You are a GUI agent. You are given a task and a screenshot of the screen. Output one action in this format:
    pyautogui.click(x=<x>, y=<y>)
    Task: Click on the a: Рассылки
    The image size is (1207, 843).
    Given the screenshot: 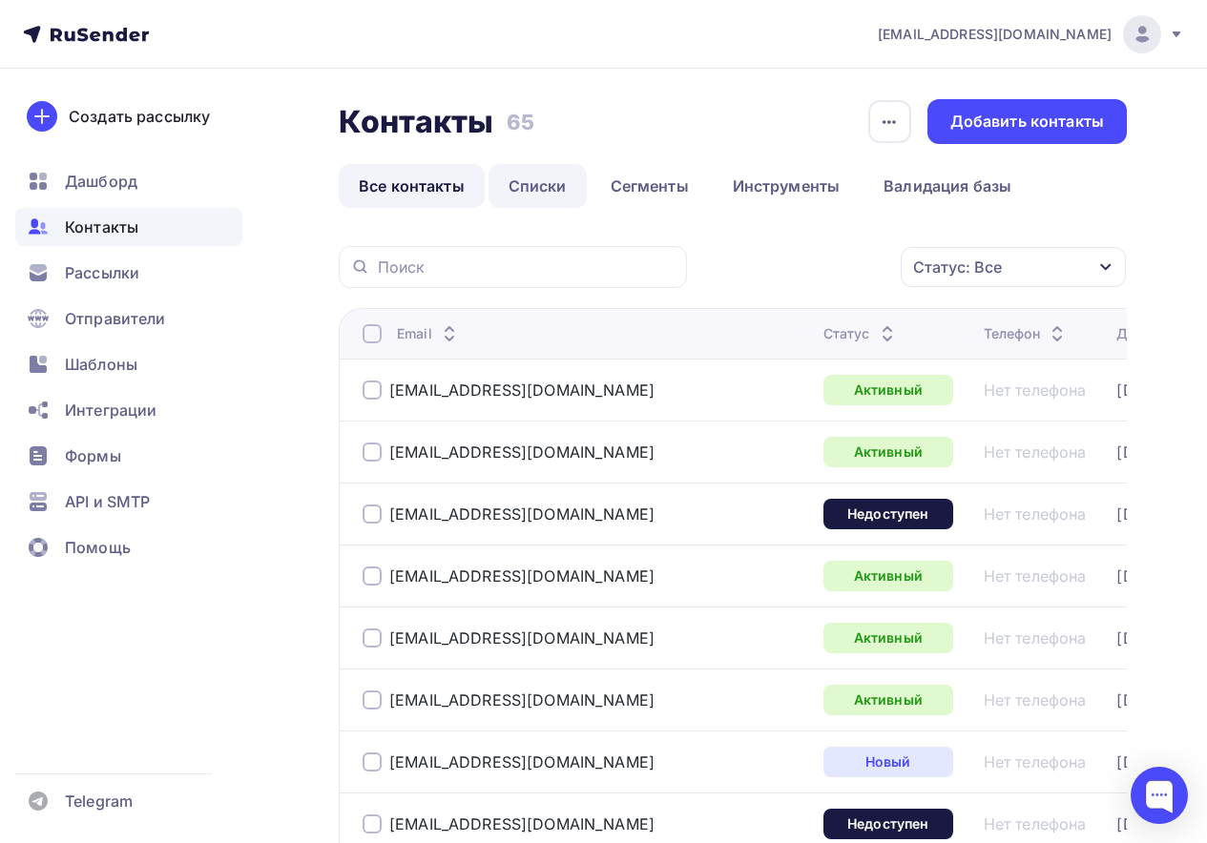 What is the action you would take?
    pyautogui.click(x=129, y=273)
    